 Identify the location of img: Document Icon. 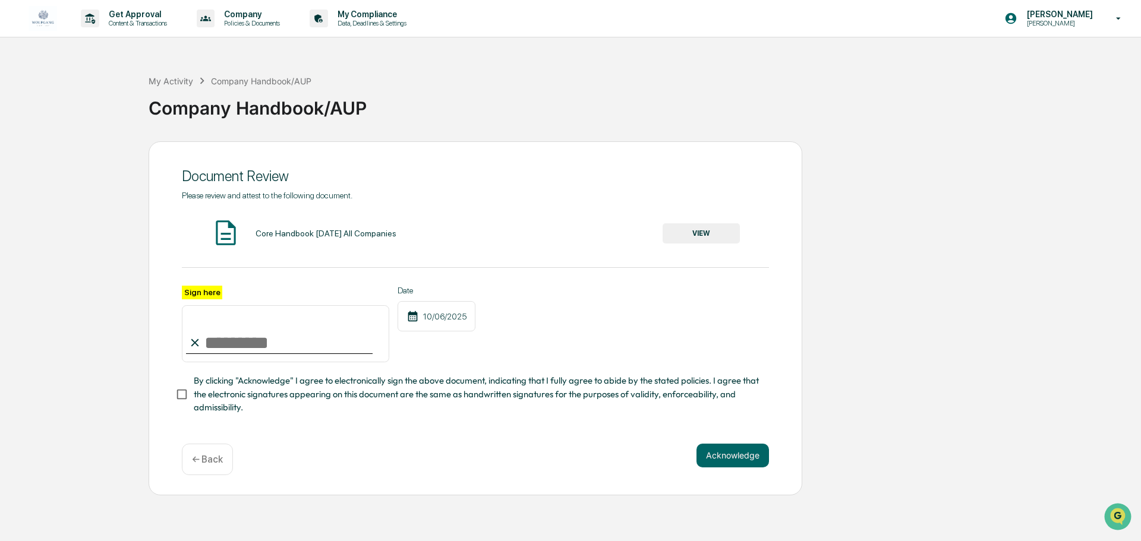
(226, 233).